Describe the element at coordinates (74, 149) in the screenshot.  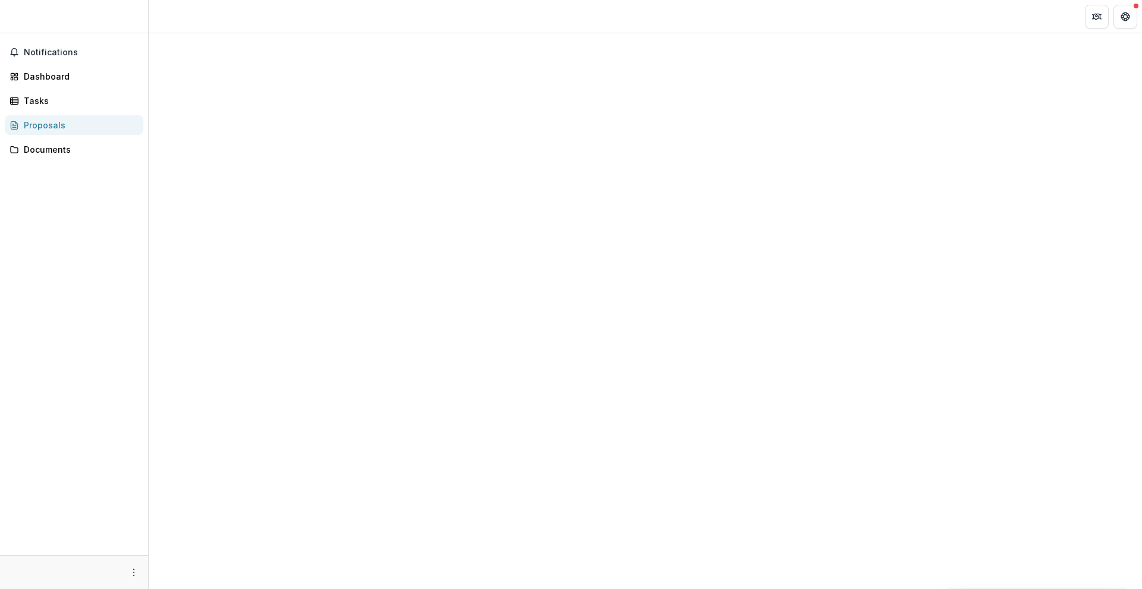
I see `a: Documents` at that location.